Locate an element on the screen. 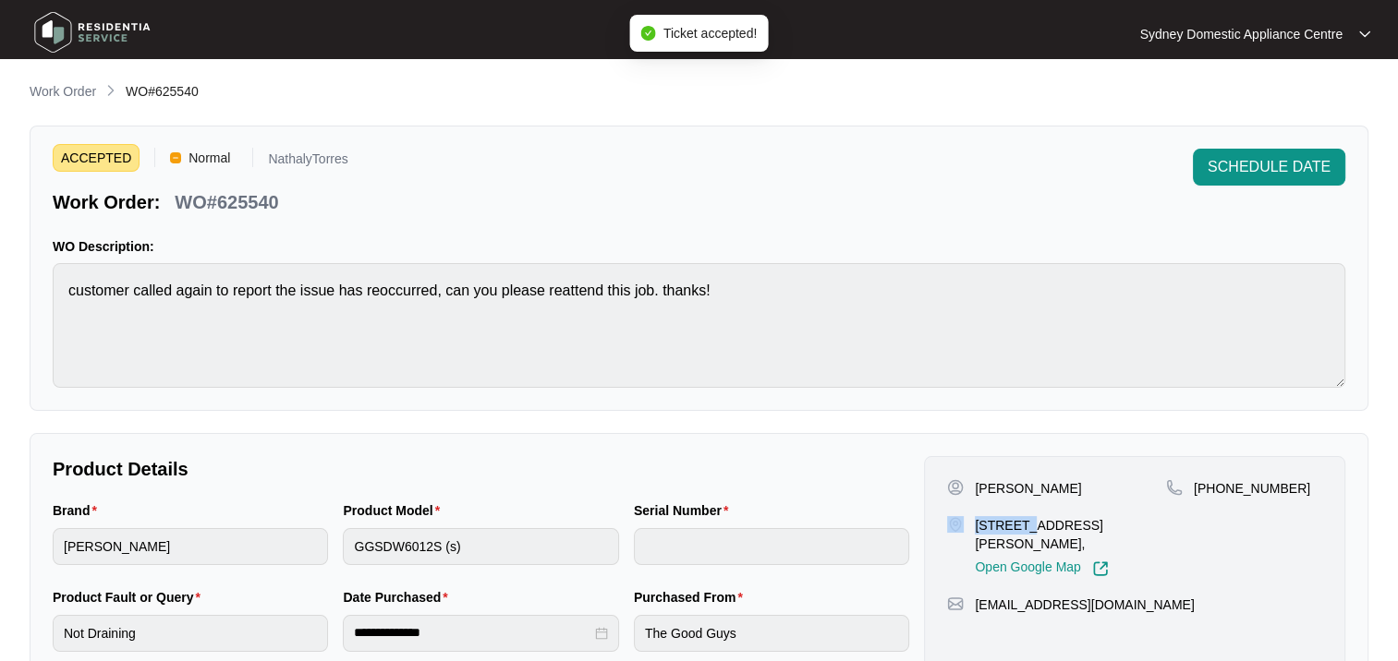  img: Link-External is located at coordinates (1100, 569).